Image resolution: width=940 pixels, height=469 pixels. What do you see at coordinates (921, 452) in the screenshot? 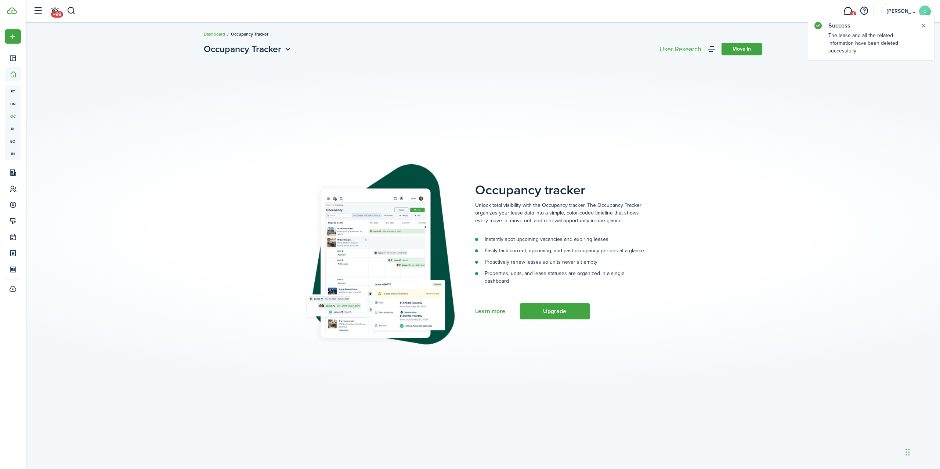
I see `div: Chat Widget` at bounding box center [921, 452].